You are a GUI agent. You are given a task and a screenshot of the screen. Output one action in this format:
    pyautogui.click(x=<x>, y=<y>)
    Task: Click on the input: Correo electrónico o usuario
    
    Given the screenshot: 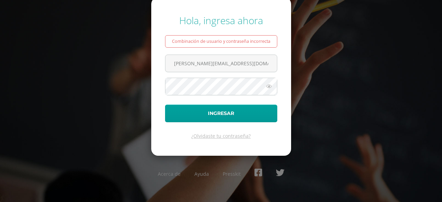 What is the action you would take?
    pyautogui.click(x=221, y=63)
    